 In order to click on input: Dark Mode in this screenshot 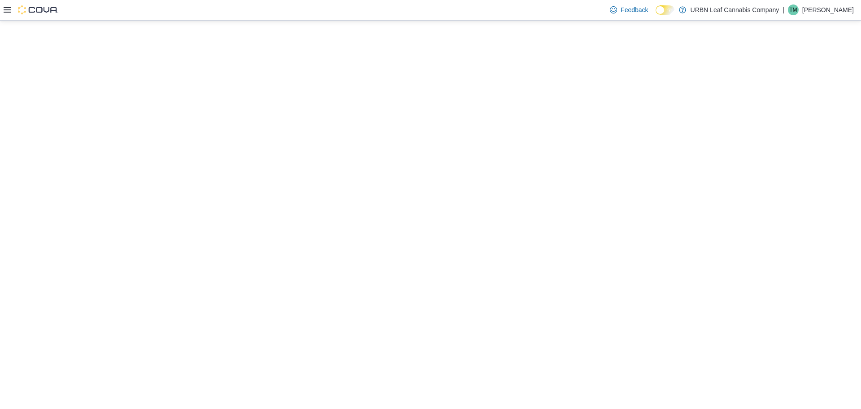, I will do `click(665, 10)`.